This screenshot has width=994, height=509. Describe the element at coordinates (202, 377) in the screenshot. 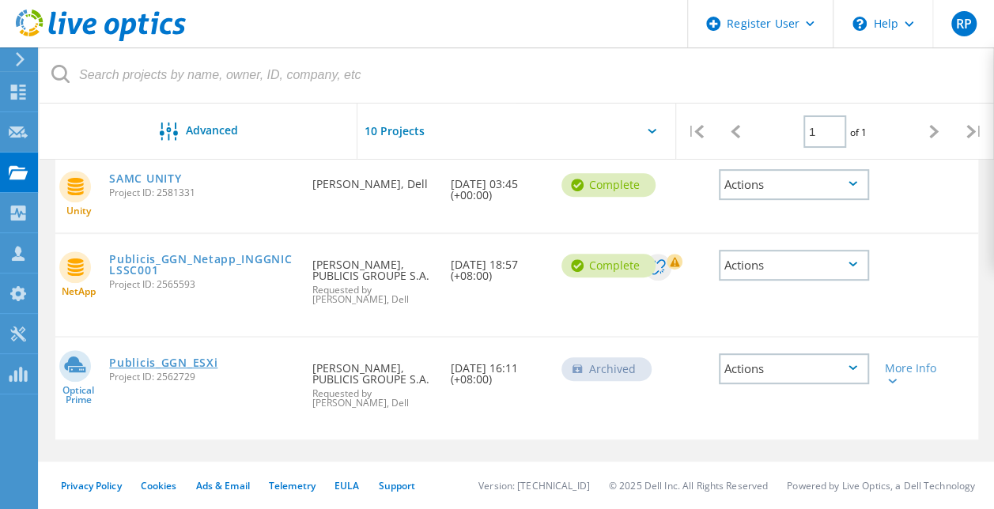

I see `span: Project ID: 2562729` at that location.